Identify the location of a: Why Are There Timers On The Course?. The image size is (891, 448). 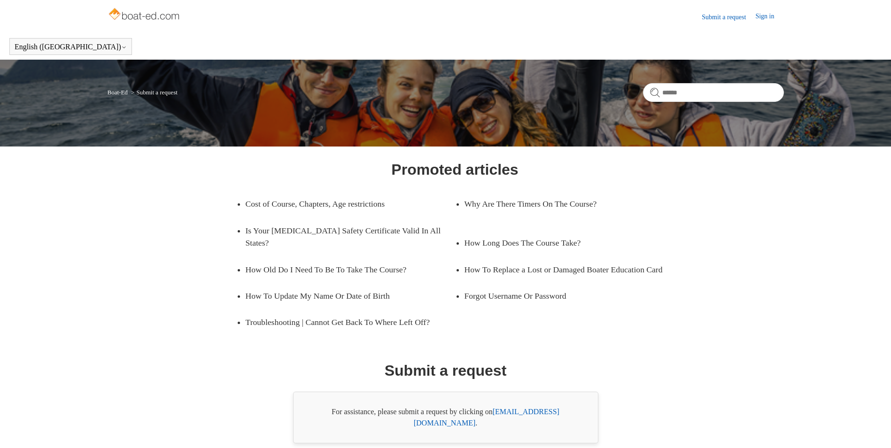
(562, 204).